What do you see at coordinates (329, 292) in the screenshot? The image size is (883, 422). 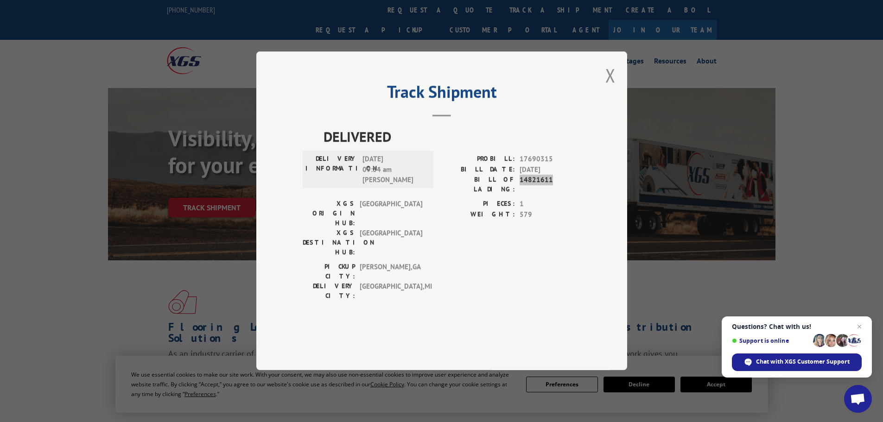 I see `label: DELIVERY CITY:` at bounding box center [329, 292].